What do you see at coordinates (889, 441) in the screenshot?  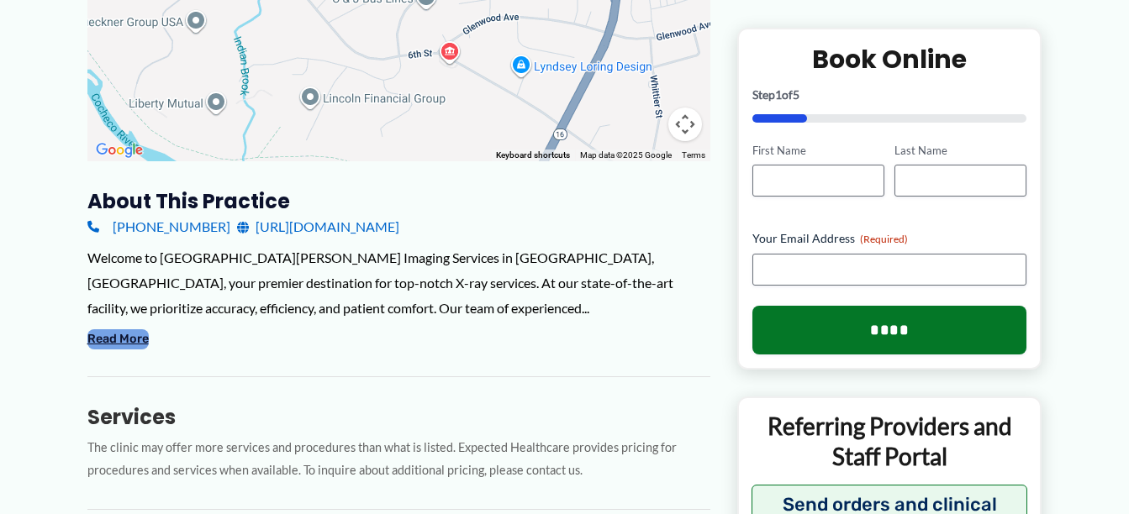 I see `p: Referring Providers and Staff Portal` at bounding box center [889, 441].